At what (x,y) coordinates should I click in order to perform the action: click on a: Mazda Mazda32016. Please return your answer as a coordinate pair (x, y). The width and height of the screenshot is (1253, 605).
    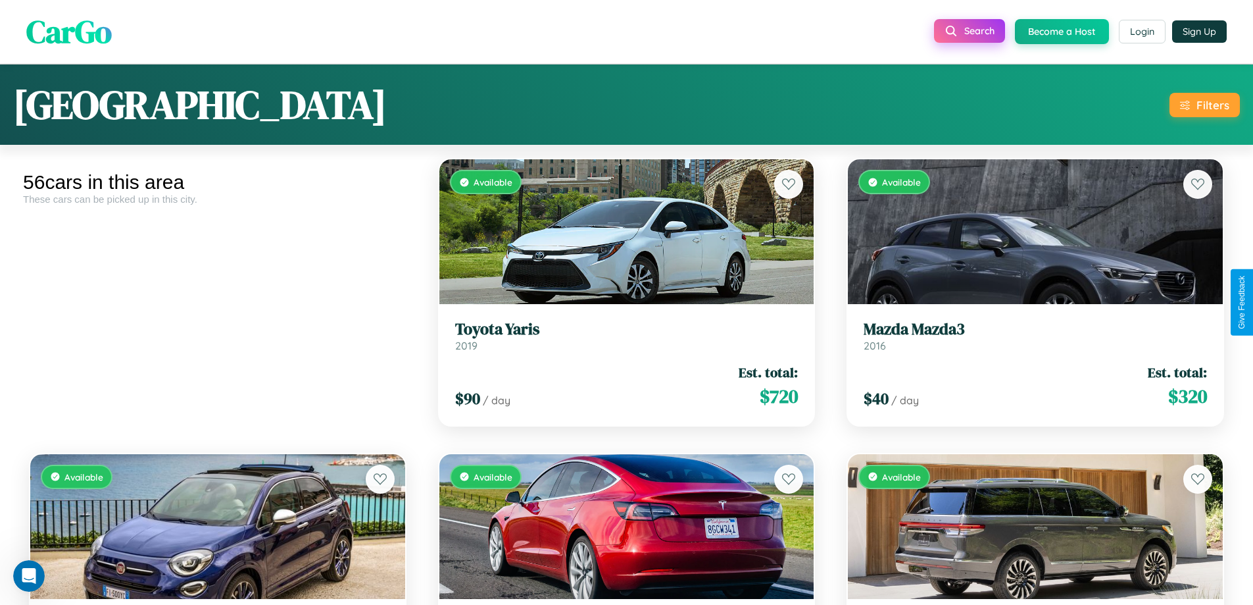
    Looking at the image, I should click on (1036, 336).